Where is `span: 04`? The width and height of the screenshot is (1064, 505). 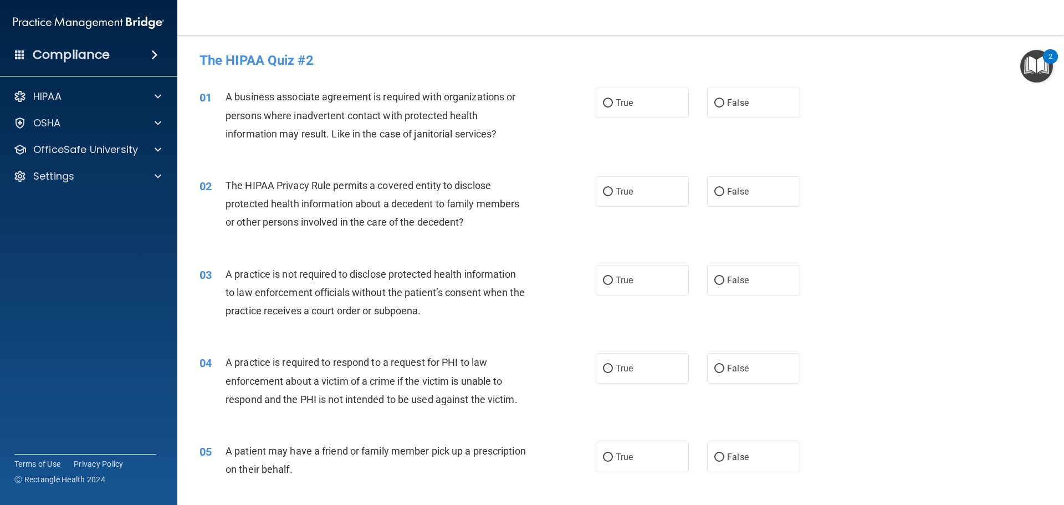 span: 04 is located at coordinates (206, 363).